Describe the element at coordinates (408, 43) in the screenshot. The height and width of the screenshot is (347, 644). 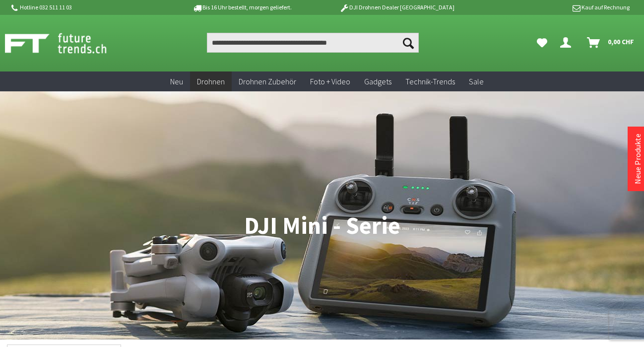
I see `button: Suchen` at that location.